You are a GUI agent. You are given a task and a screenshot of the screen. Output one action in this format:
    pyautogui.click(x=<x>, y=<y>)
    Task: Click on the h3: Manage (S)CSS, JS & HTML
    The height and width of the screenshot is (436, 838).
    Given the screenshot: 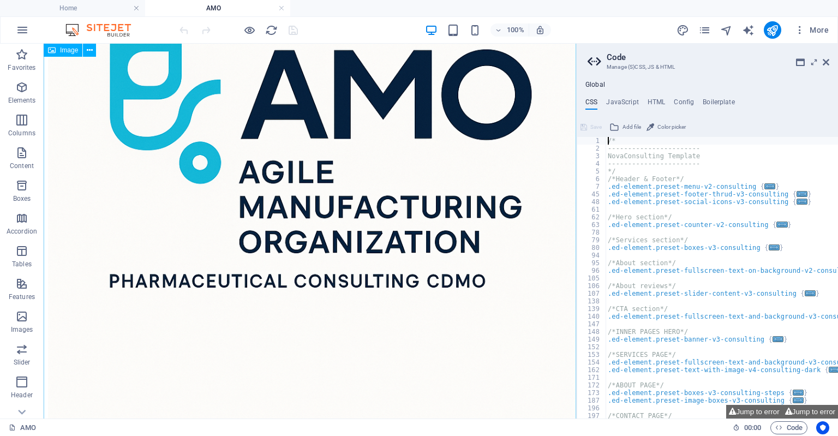 What is the action you would take?
    pyautogui.click(x=707, y=67)
    